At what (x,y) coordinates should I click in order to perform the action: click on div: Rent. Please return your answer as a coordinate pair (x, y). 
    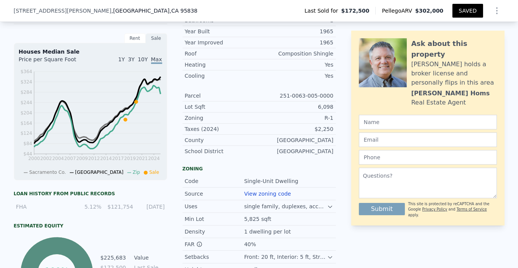
    Looking at the image, I should click on (135, 38).